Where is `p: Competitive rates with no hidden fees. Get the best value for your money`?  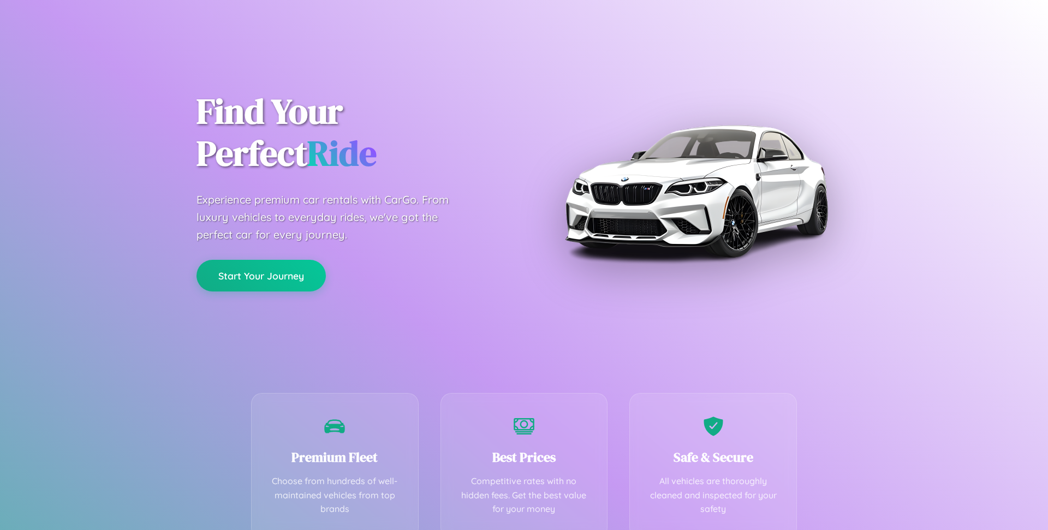
p: Competitive rates with no hidden fees. Get the best value for your money is located at coordinates (524, 495).